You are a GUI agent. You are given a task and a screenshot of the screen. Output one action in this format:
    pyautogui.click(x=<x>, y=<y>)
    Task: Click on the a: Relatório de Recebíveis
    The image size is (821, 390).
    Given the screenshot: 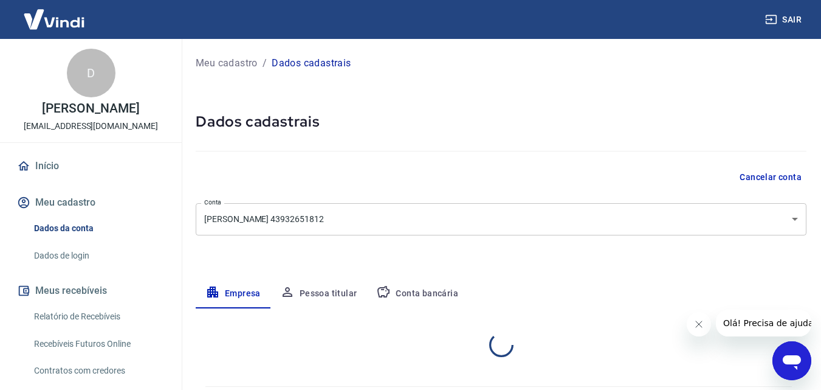 What is the action you would take?
    pyautogui.click(x=98, y=316)
    